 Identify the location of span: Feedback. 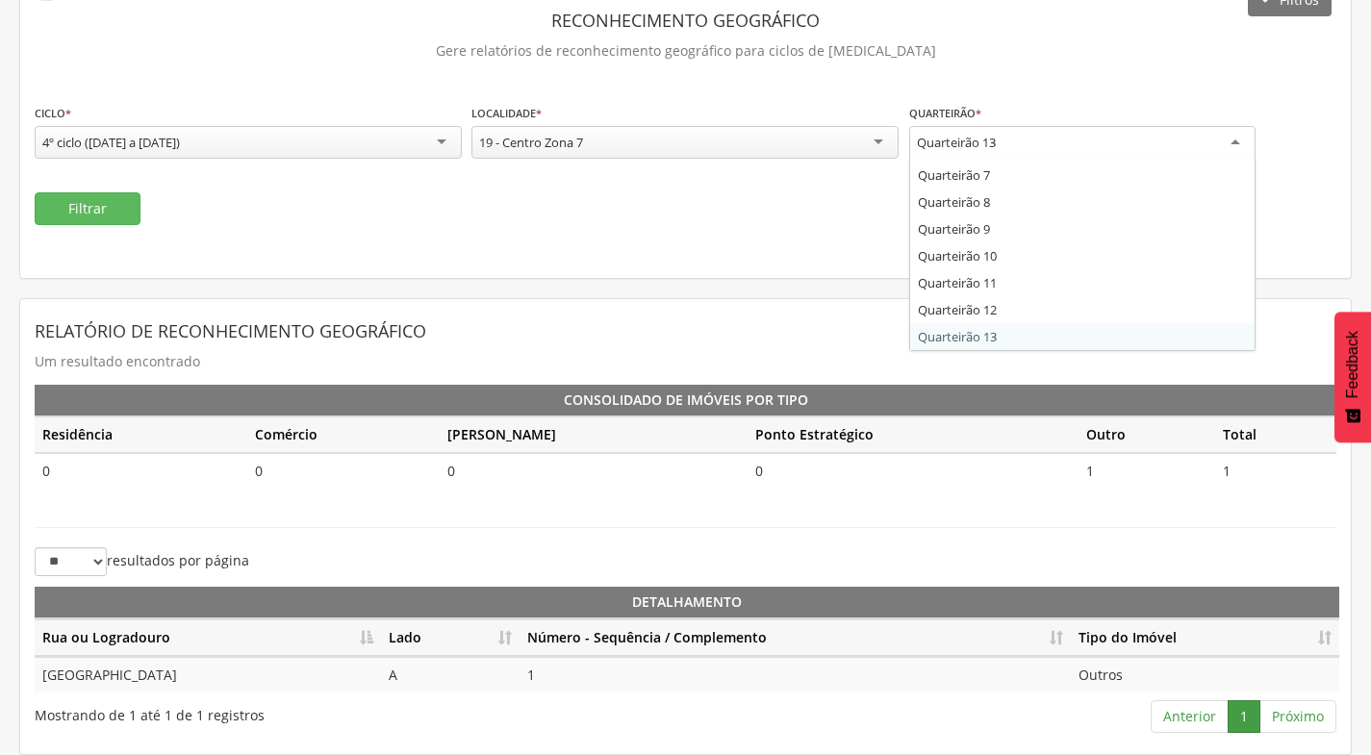
(1353, 365).